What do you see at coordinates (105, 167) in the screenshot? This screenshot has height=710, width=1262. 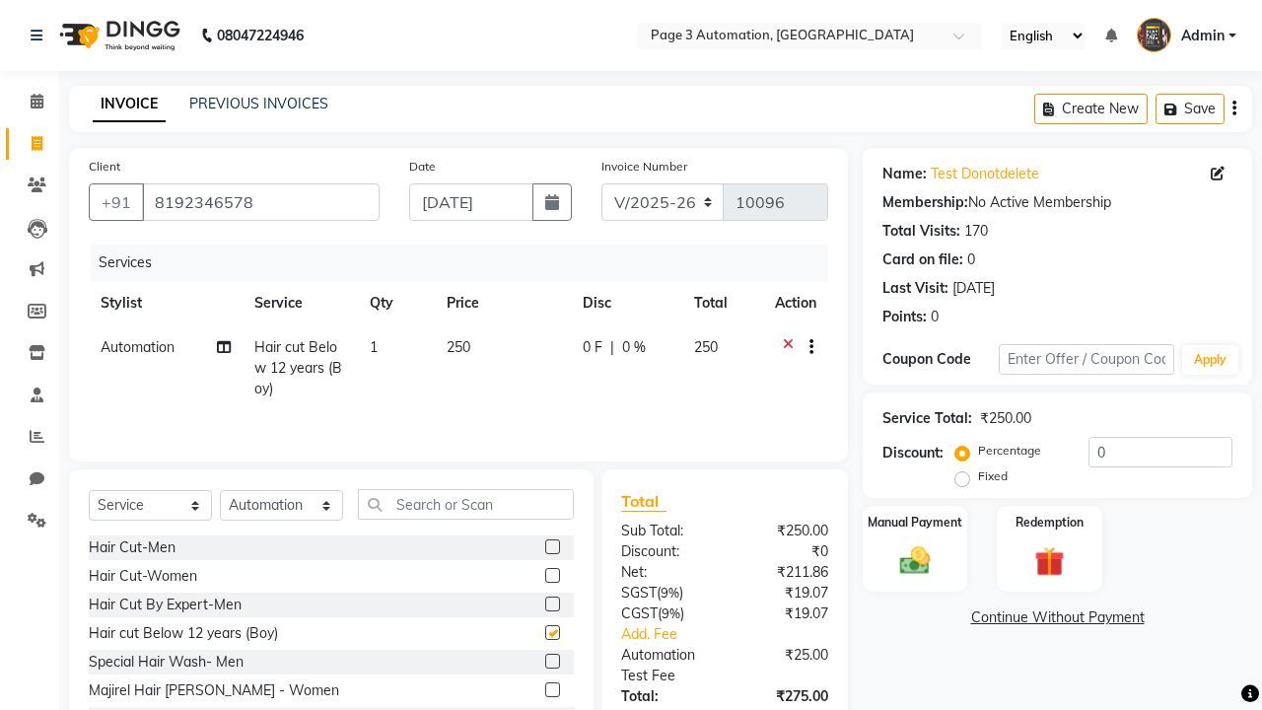 I see `label: Client` at bounding box center [105, 167].